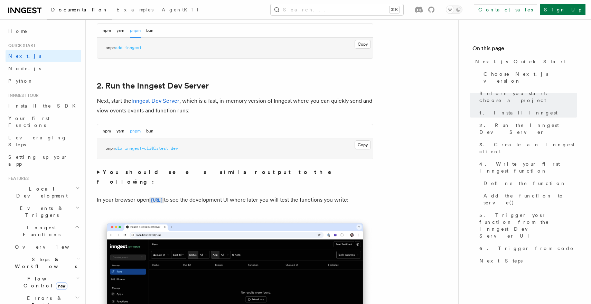 Image resolution: width=591 pixels, height=304 pixels. Describe the element at coordinates (43, 106) in the screenshot. I see `a: Install the SDK` at that location.